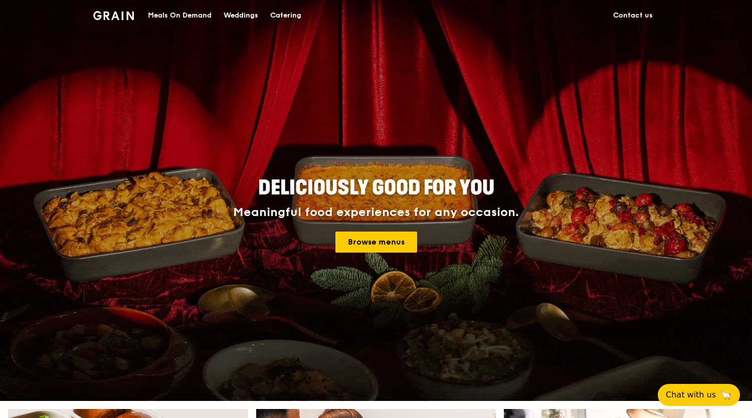 This screenshot has width=752, height=418. I want to click on span: Chat with us, so click(691, 395).